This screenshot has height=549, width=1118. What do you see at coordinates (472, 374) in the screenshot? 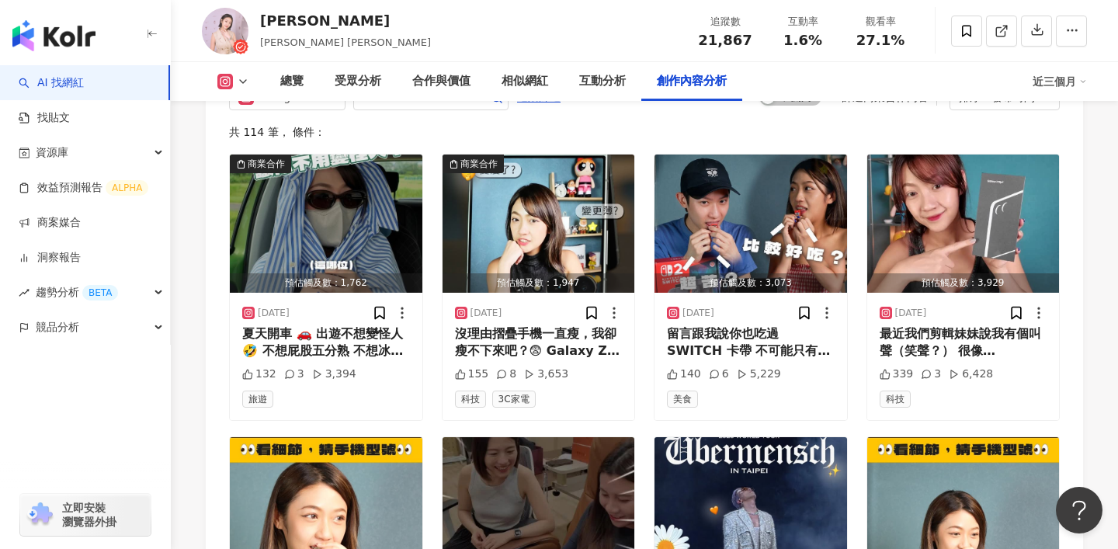
I see `div: 155` at bounding box center [472, 374].